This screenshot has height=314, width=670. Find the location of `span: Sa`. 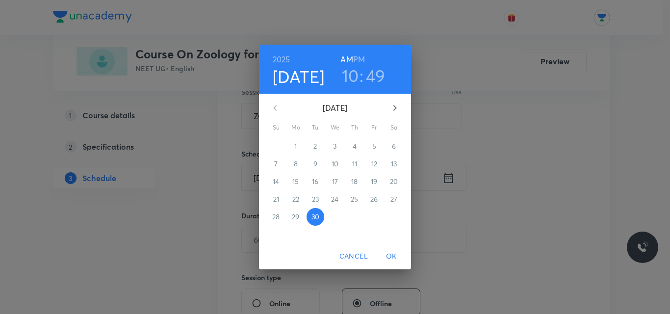

span: Sa is located at coordinates (394, 128).